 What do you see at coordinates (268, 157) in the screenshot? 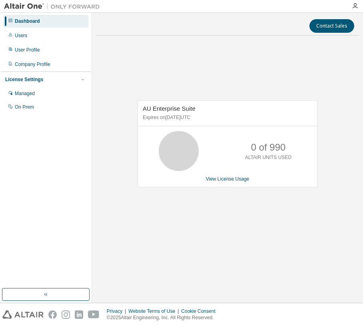
I see `p: ALTAIR UNITS USED` at bounding box center [268, 157].